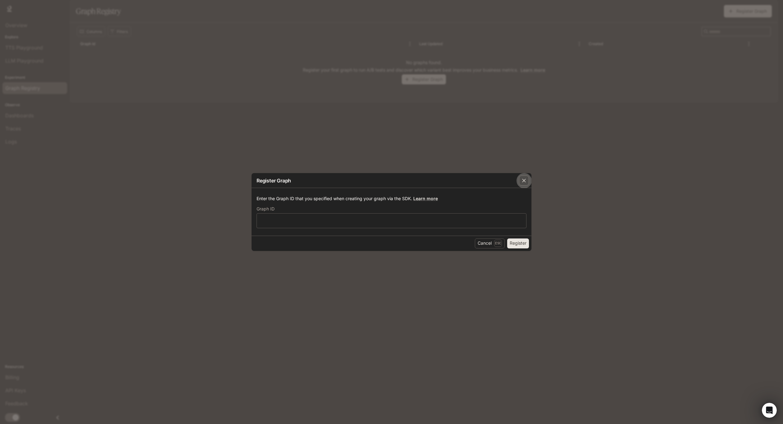 This screenshot has width=783, height=424. Describe the element at coordinates (498, 243) in the screenshot. I see `p: Esc` at that location.